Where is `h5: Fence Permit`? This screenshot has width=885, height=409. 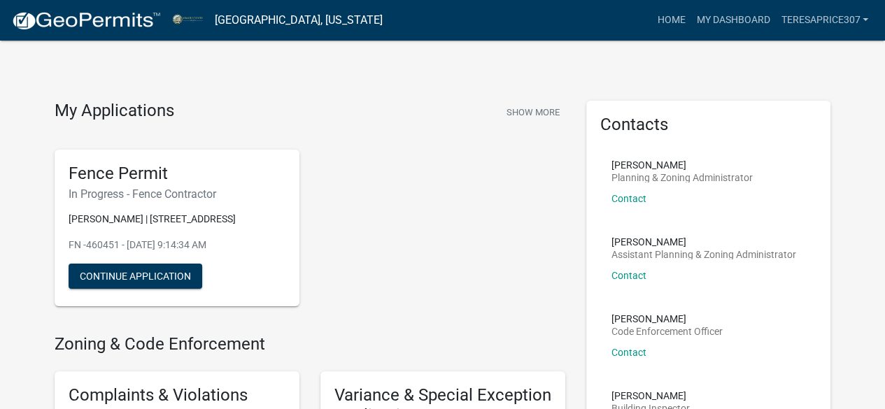 h5: Fence Permit is located at coordinates (177, 173).